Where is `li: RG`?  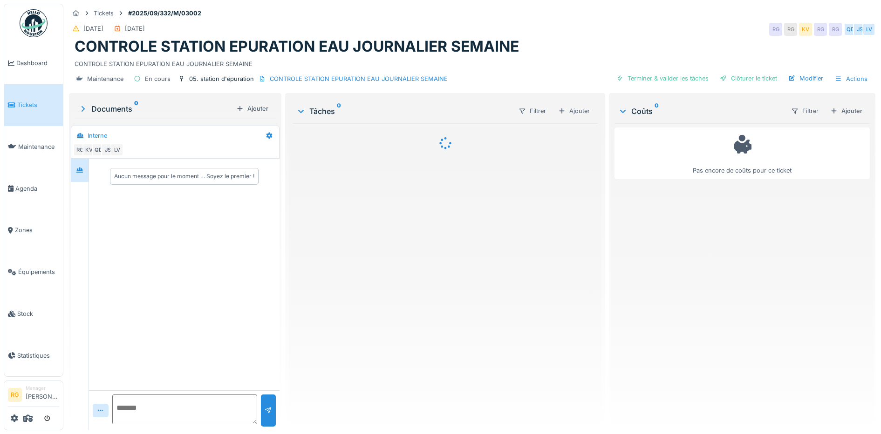
li: RG is located at coordinates (15, 395).